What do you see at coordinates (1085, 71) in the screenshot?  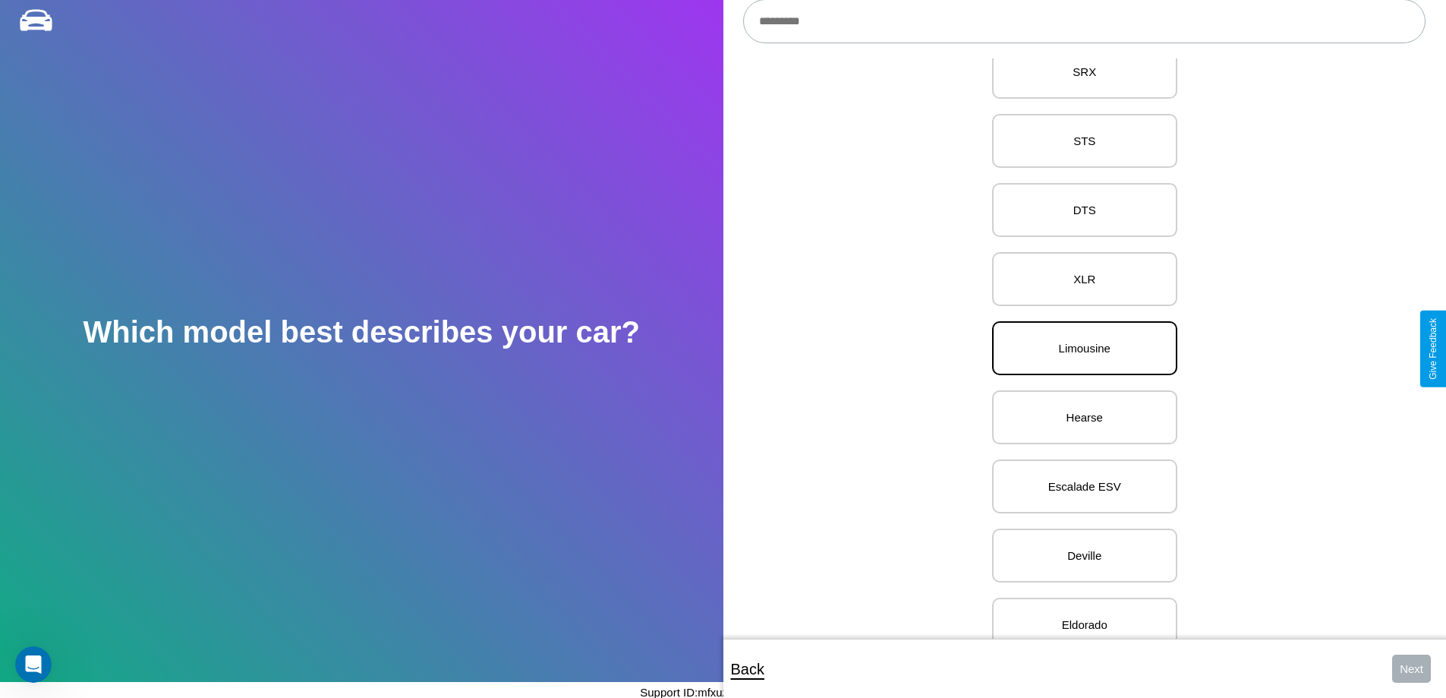 I see `p: SRX` at bounding box center [1085, 71].